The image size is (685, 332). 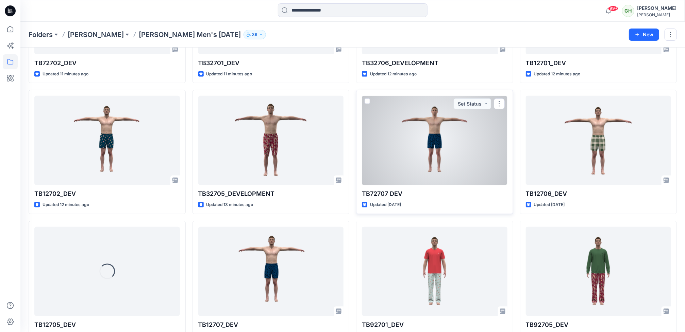 What do you see at coordinates (434, 194) in the screenshot?
I see `p: TB72707 DEV` at bounding box center [434, 194].